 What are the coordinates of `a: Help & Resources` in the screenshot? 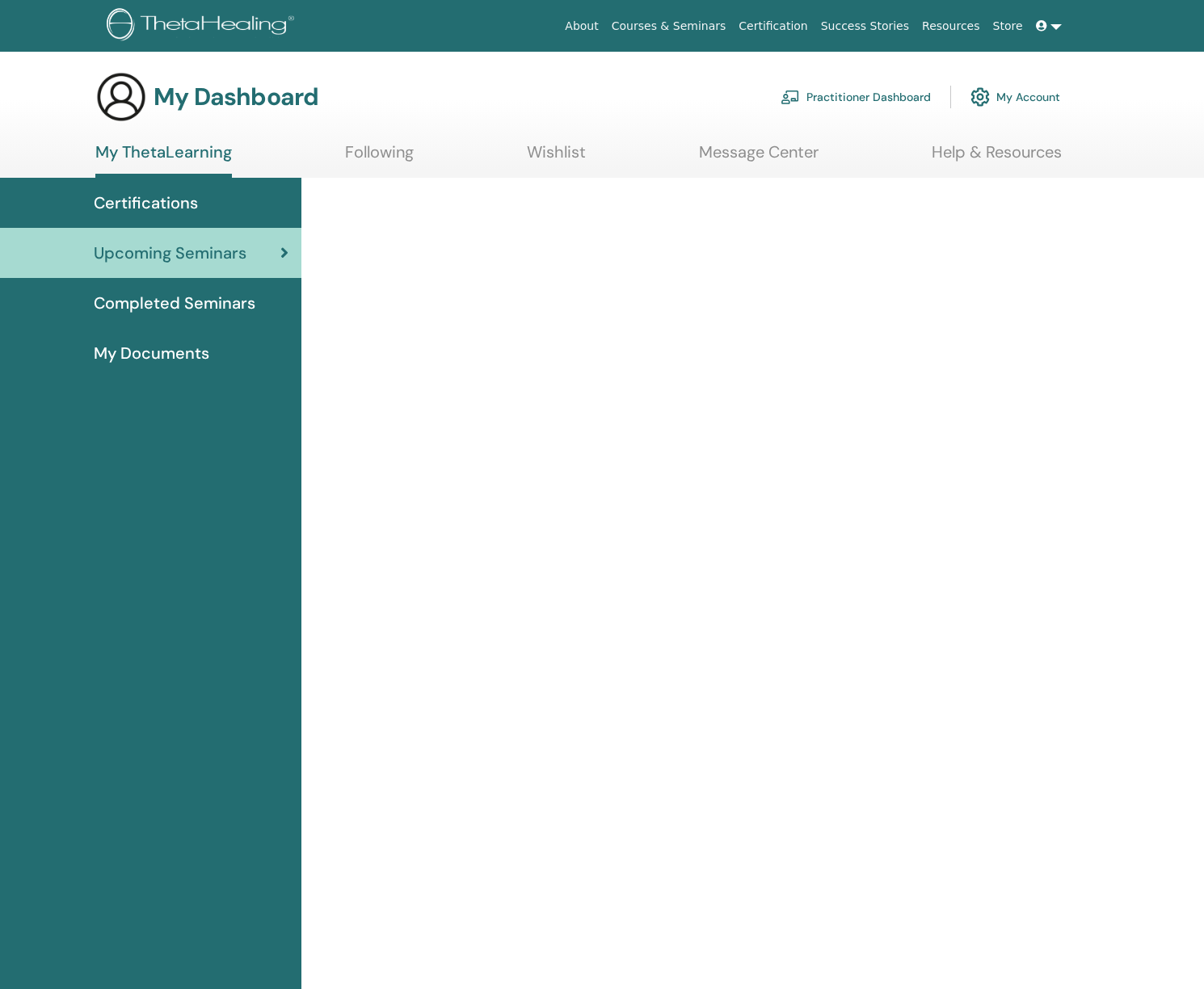 It's located at (996, 157).